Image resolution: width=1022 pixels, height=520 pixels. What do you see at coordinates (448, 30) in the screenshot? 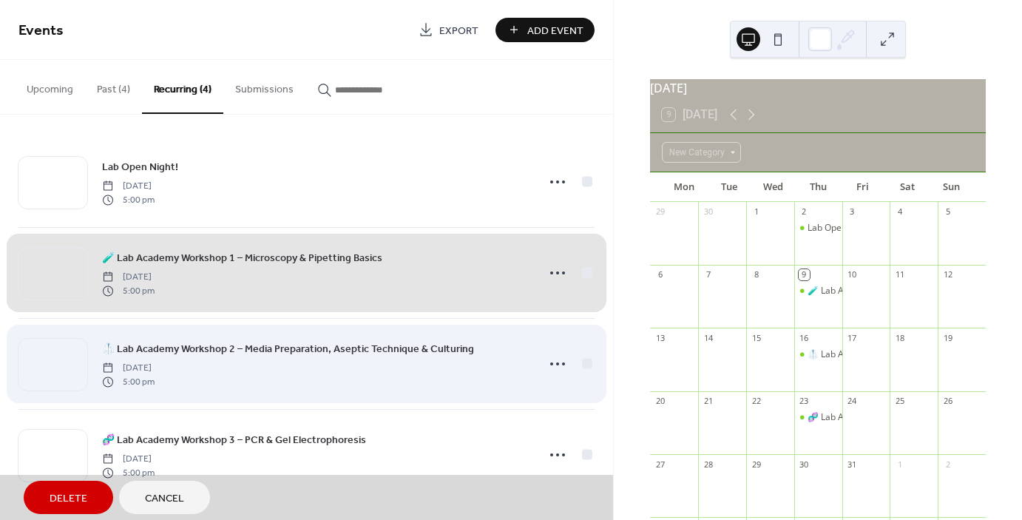
I see `a: Export` at bounding box center [448, 30].